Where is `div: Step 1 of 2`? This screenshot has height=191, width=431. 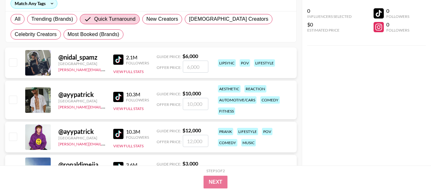 div: Step 1 of 2 is located at coordinates (216, 171).